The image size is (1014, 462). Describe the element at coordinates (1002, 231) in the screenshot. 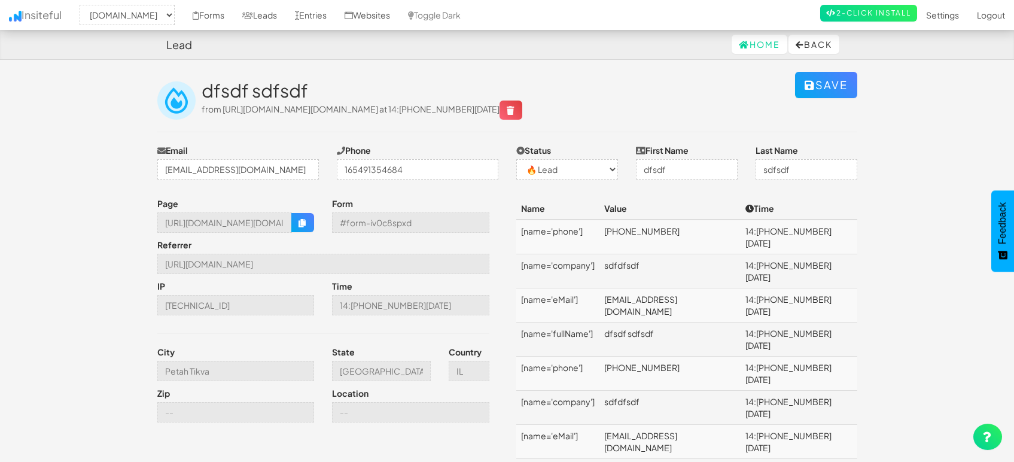

I see `button: Feedback - Show survey` at that location.